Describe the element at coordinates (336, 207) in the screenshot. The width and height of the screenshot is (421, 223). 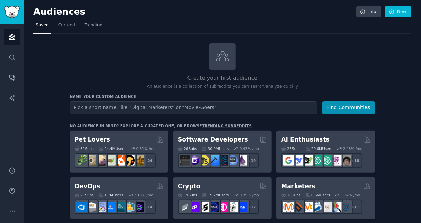
I see `img: MarketingResearch` at that location.